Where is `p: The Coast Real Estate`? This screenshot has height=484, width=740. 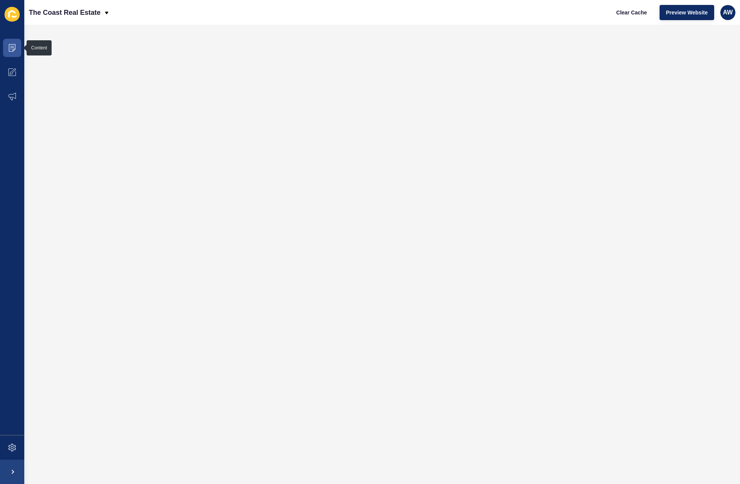 p: The Coast Real Estate is located at coordinates (65, 13).